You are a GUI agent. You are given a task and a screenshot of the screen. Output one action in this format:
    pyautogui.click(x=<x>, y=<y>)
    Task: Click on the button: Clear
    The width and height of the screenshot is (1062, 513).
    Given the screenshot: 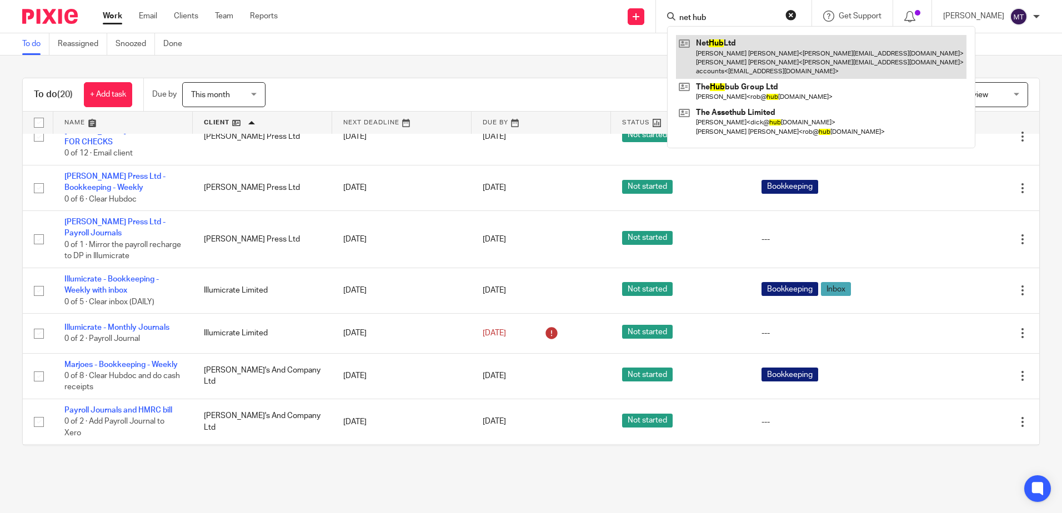 What is the action you would take?
    pyautogui.click(x=791, y=15)
    